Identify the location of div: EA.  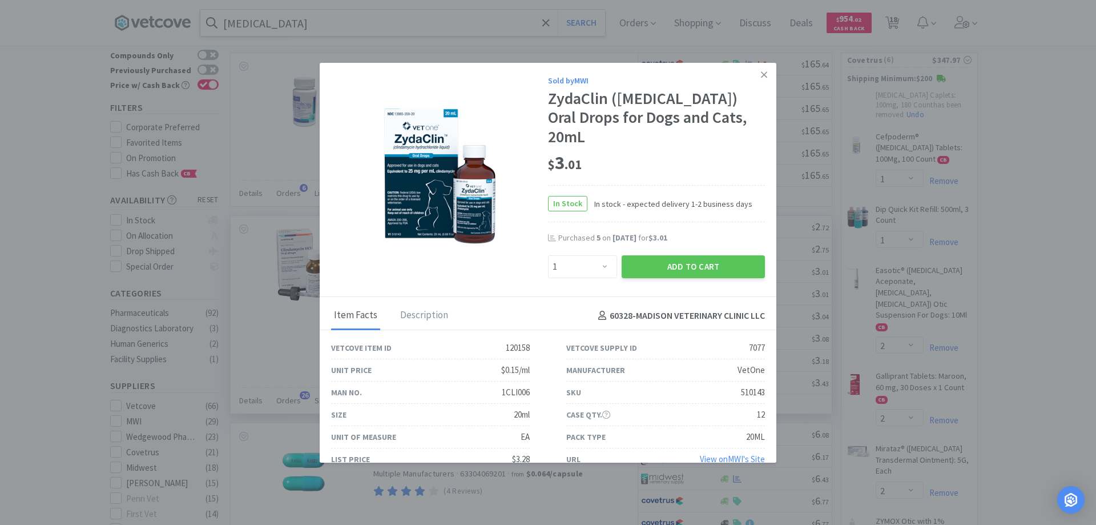
(525, 437).